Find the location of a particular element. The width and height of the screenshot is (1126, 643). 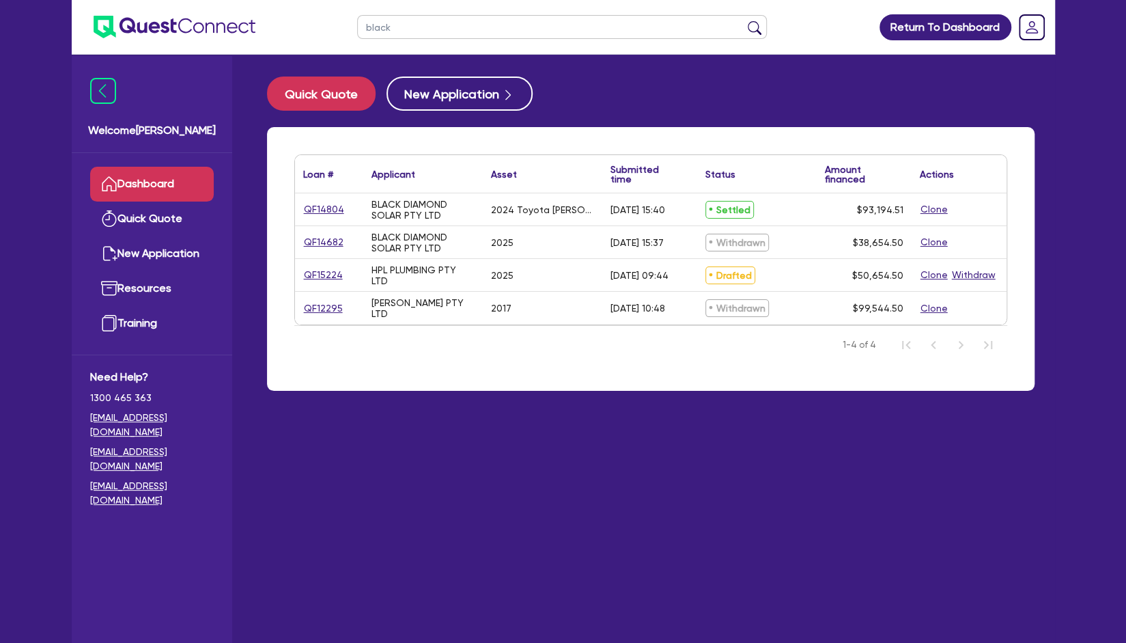

img: resources is located at coordinates (109, 288).